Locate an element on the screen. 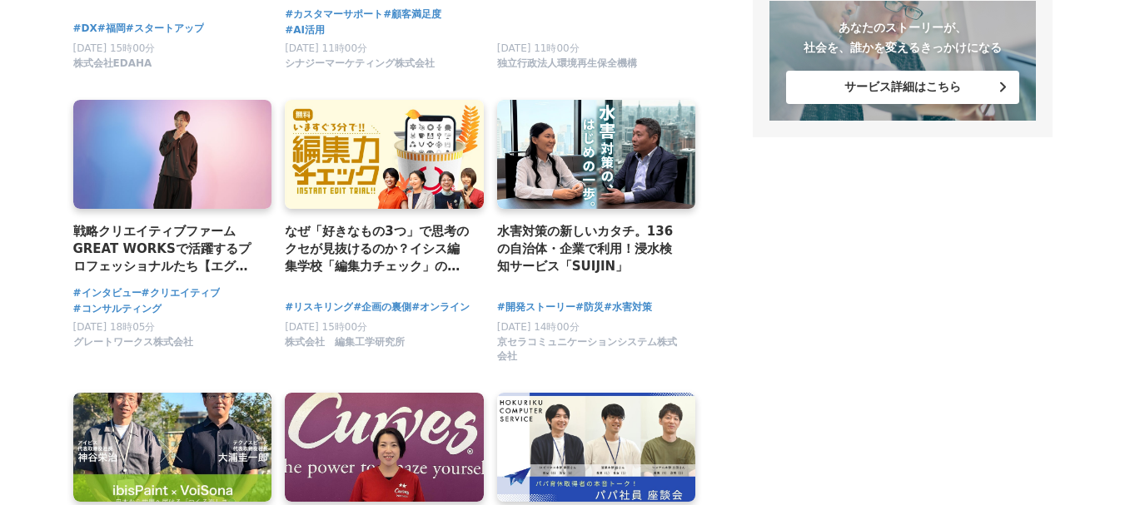  a: シナジーマーケティング株式会社 is located at coordinates (360, 67).